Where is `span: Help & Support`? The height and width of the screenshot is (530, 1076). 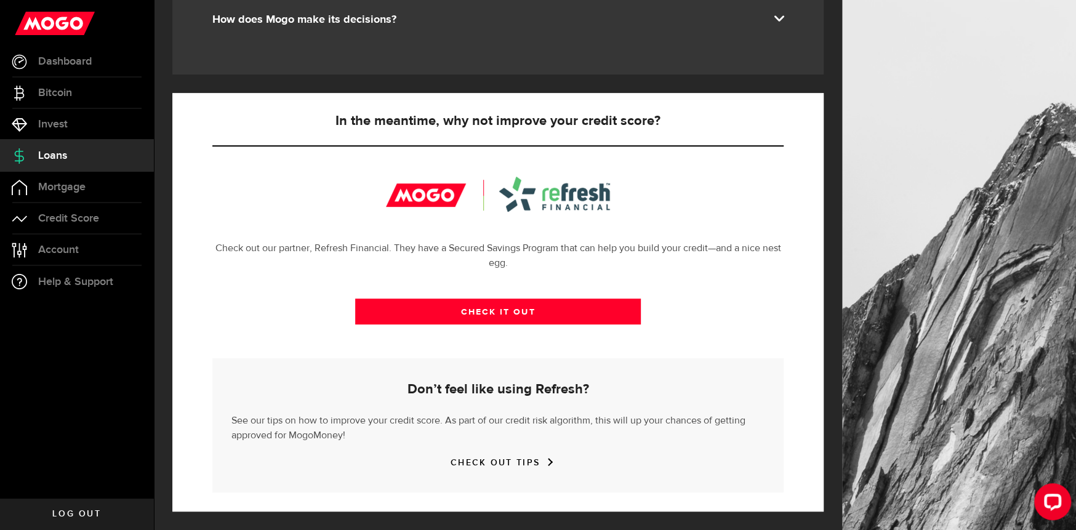
span: Help & Support is located at coordinates (76, 282).